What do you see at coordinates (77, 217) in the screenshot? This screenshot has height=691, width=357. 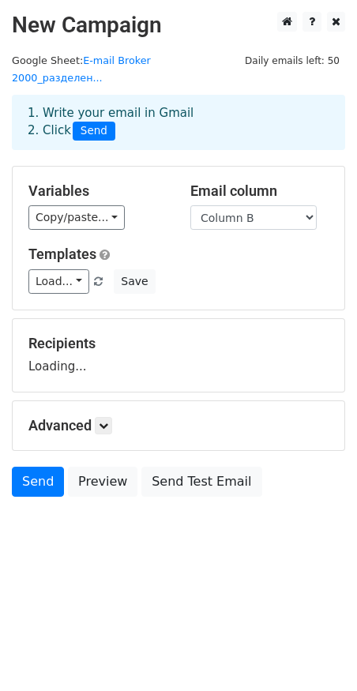 I see `a: Copy/paste...` at bounding box center [77, 217].